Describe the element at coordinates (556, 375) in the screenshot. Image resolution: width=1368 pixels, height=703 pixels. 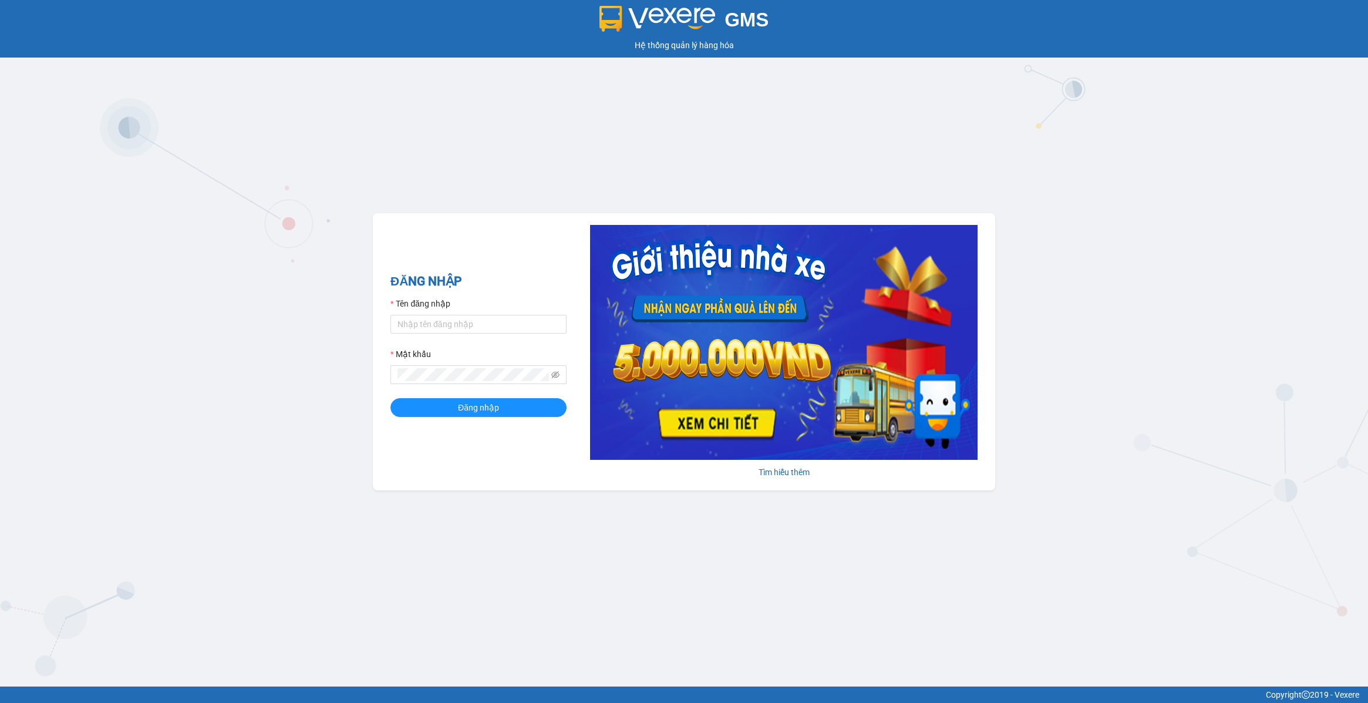
I see `span: eye-invisible` at that location.